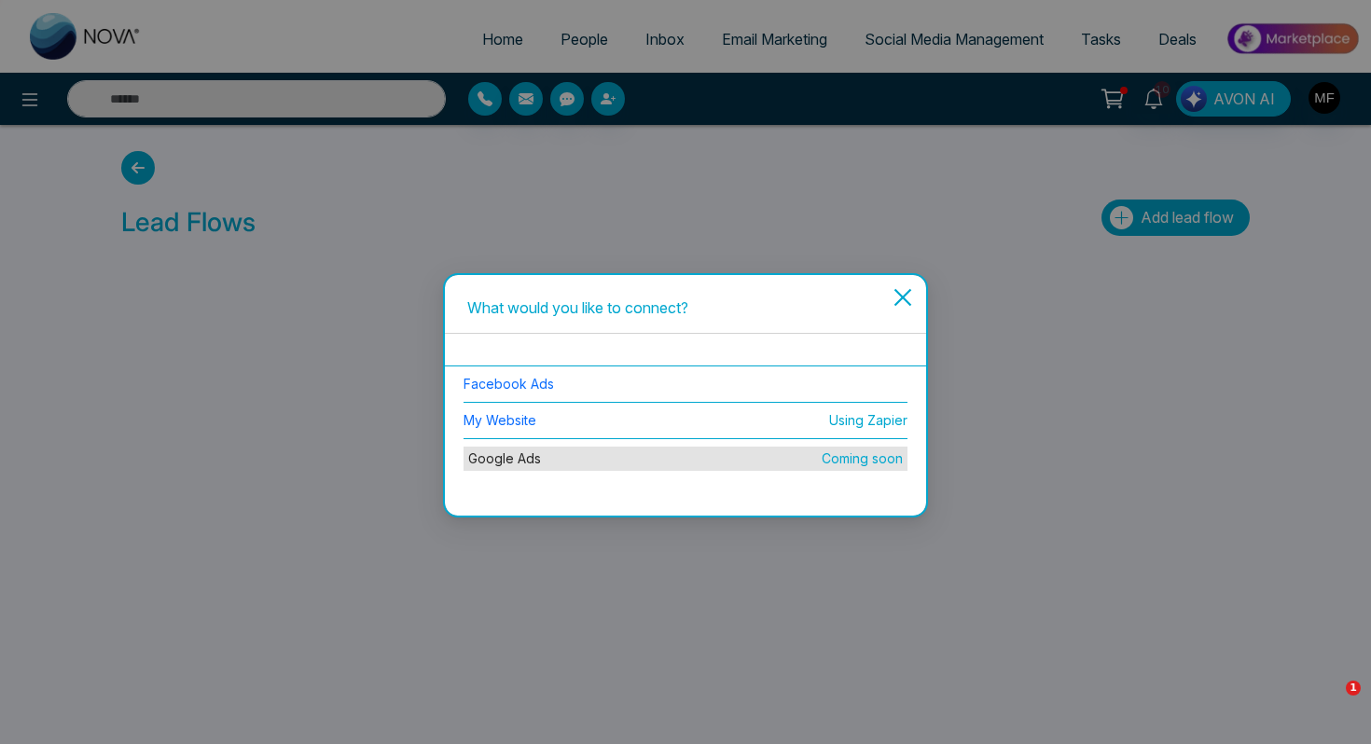 The image size is (1371, 744). I want to click on a: Facebook Ads, so click(508, 383).